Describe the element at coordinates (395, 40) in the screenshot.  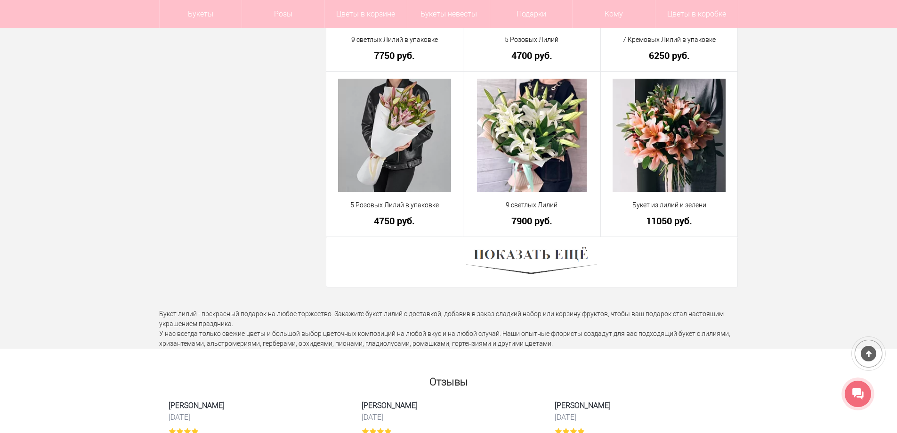
I see `span: 9 светлых Лилий в упаковке` at that location.